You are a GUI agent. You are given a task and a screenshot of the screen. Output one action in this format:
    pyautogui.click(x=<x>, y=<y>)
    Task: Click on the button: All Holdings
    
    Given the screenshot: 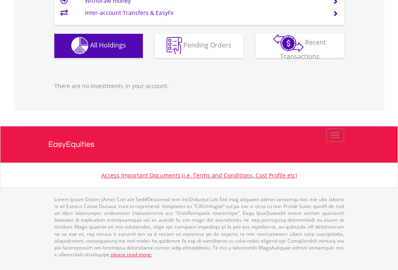 What is the action you would take?
    pyautogui.click(x=99, y=46)
    